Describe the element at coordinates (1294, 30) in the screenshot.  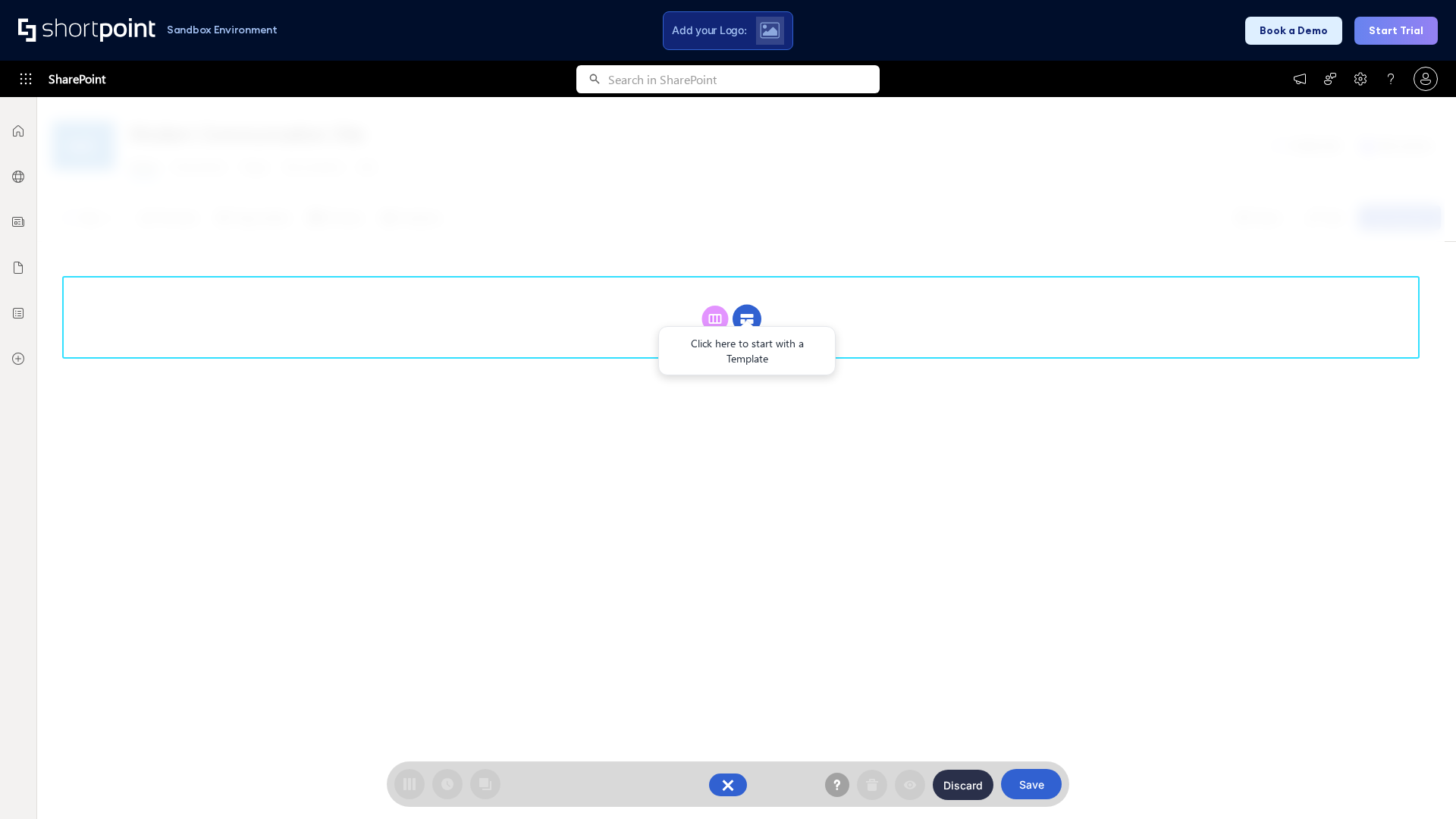
I see `button: Book a Demo` at that location.